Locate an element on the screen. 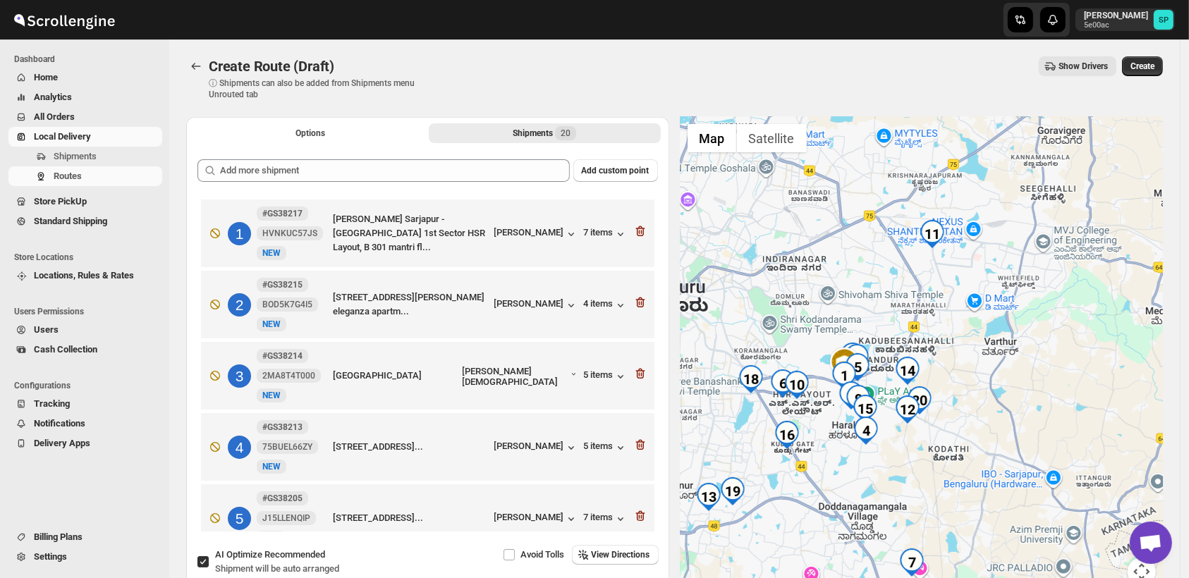  span: Add custom point is located at coordinates (616, 171).